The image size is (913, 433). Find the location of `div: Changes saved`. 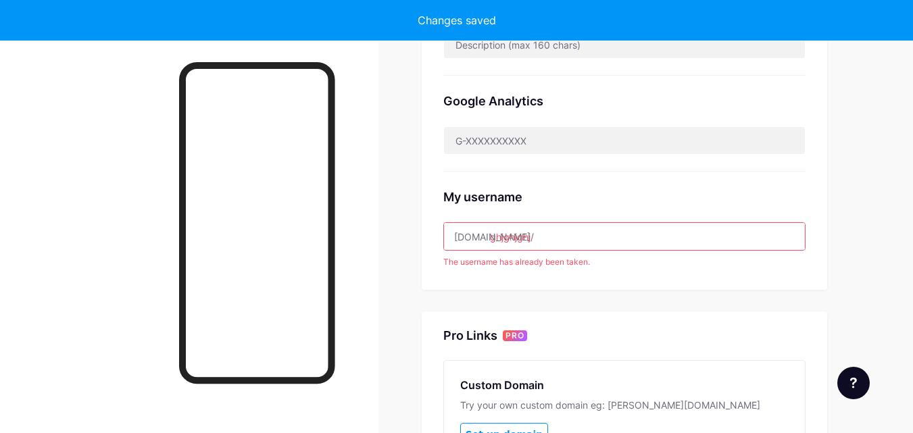

div: Changes saved is located at coordinates (457, 20).